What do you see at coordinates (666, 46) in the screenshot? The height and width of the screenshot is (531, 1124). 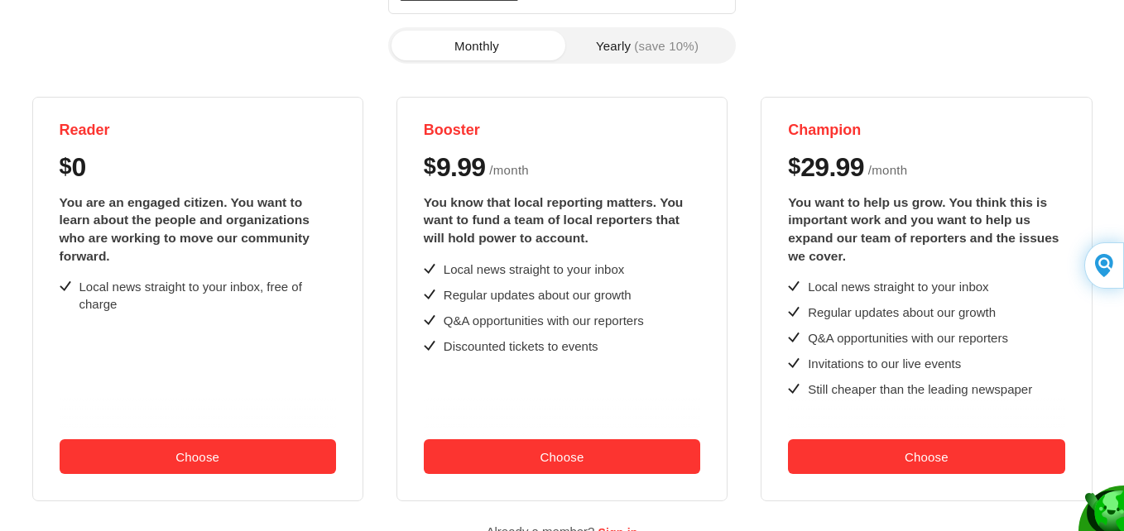 I see `span: (save 10%)` at bounding box center [666, 46].